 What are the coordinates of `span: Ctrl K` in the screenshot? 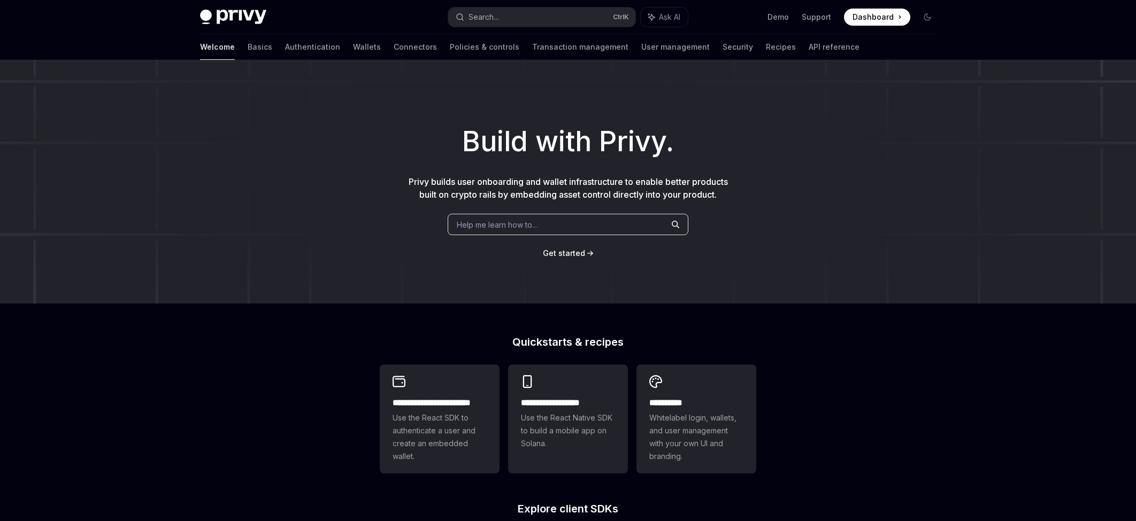 It's located at (621, 17).